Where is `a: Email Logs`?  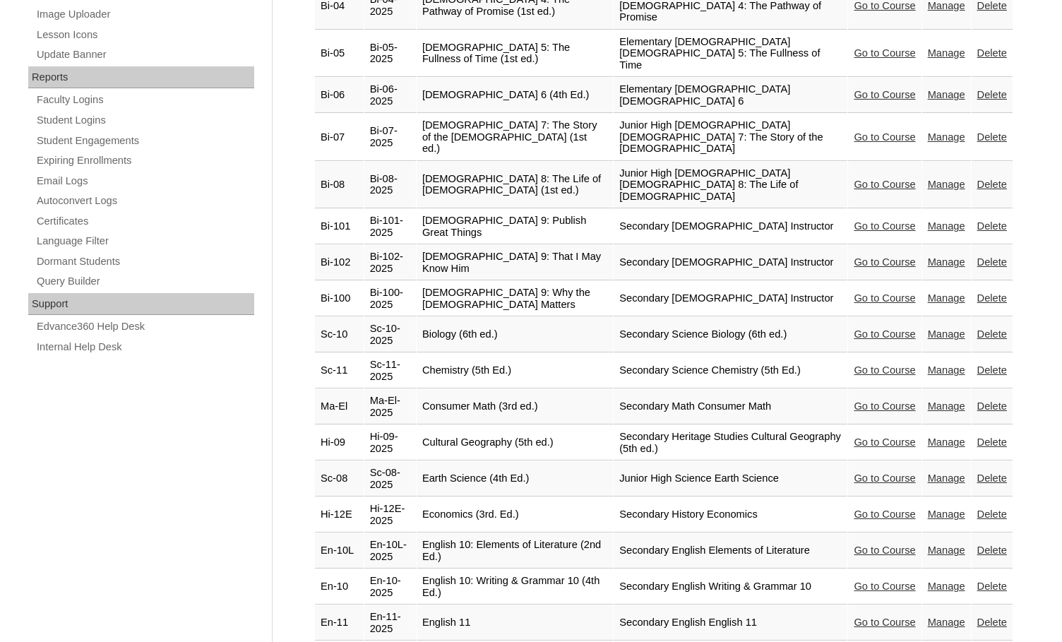
a: Email Logs is located at coordinates (145, 181).